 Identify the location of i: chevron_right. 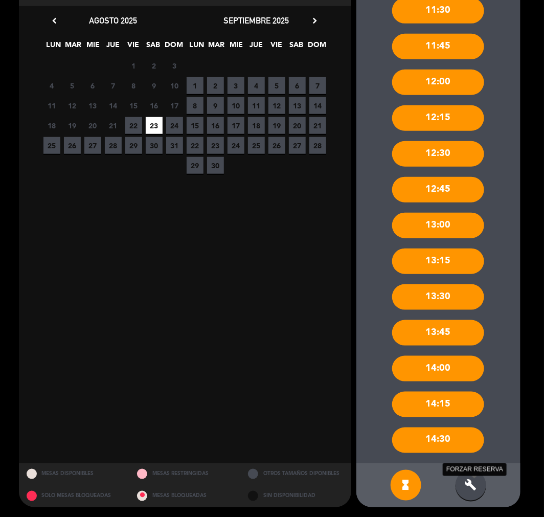
(315, 20).